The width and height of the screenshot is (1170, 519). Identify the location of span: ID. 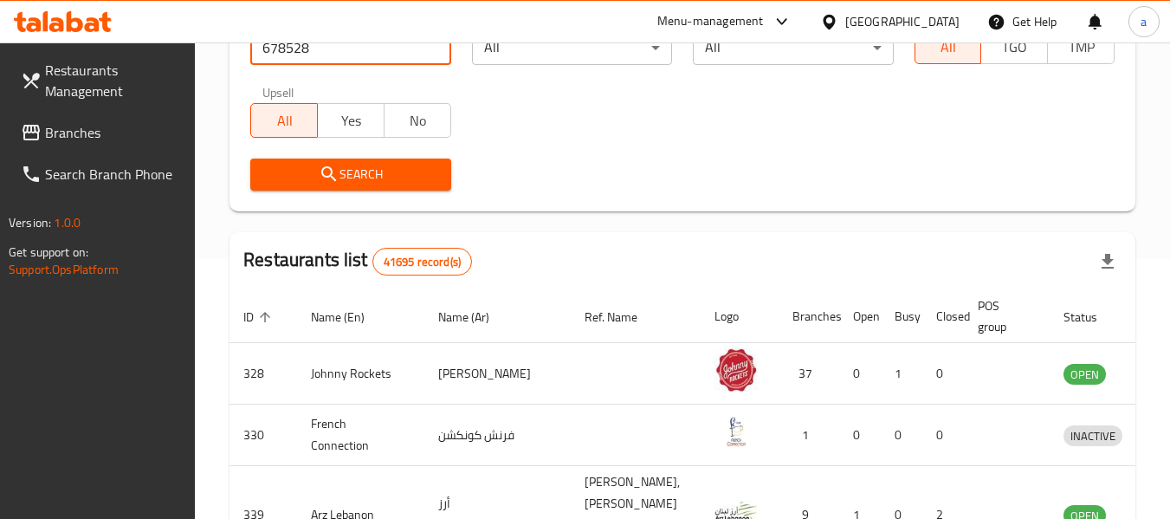
(260, 317).